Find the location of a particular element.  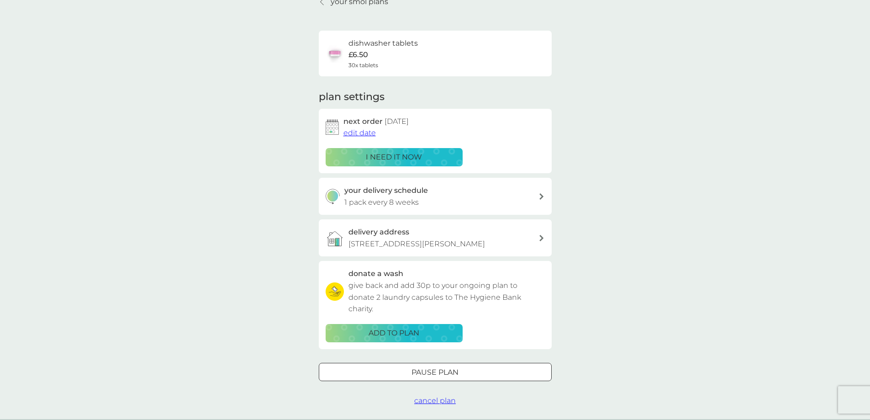

h2: plan settings is located at coordinates (352, 97).